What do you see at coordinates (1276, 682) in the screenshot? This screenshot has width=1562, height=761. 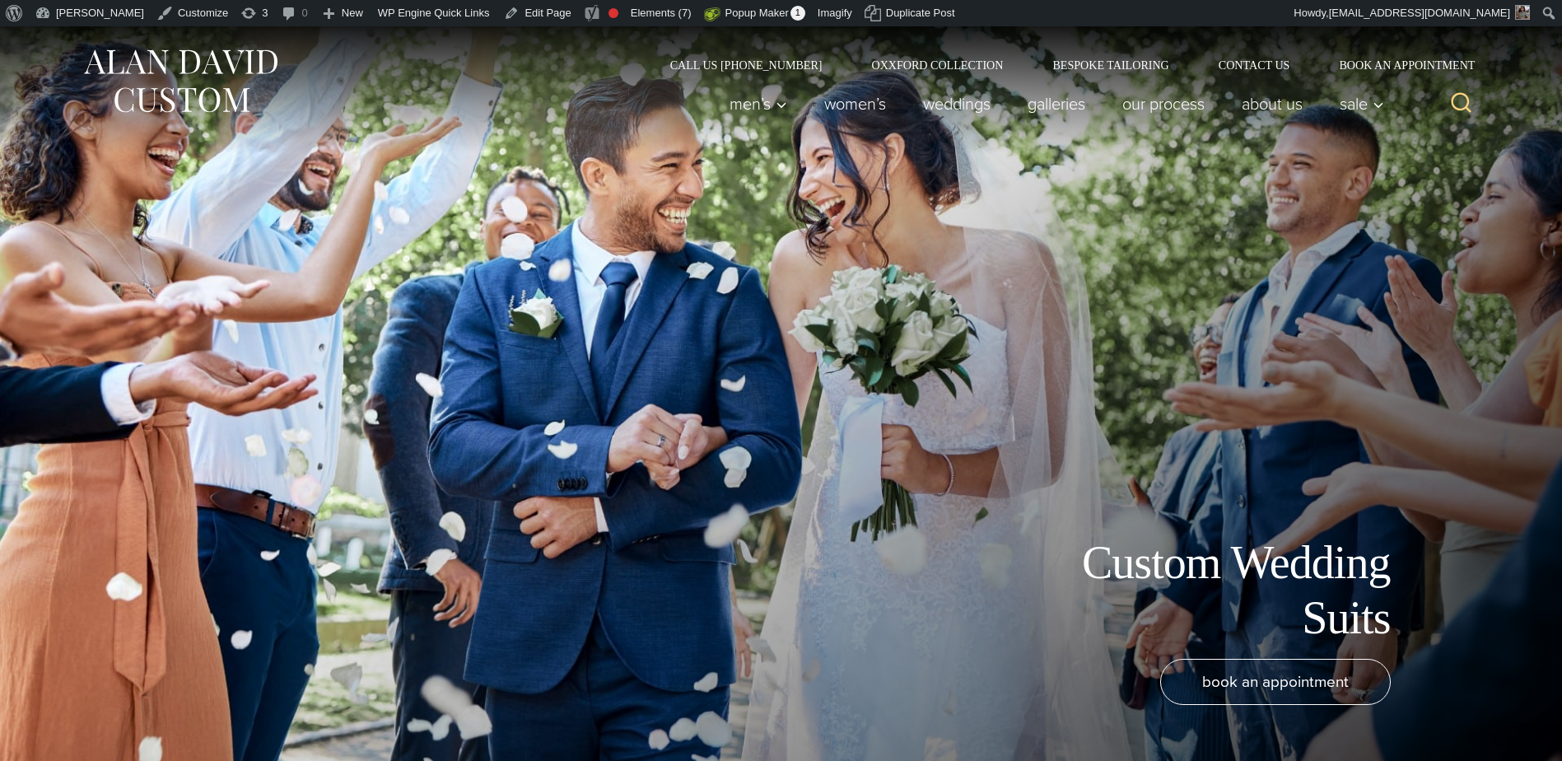 I see `a: book an appointment` at bounding box center [1276, 682].